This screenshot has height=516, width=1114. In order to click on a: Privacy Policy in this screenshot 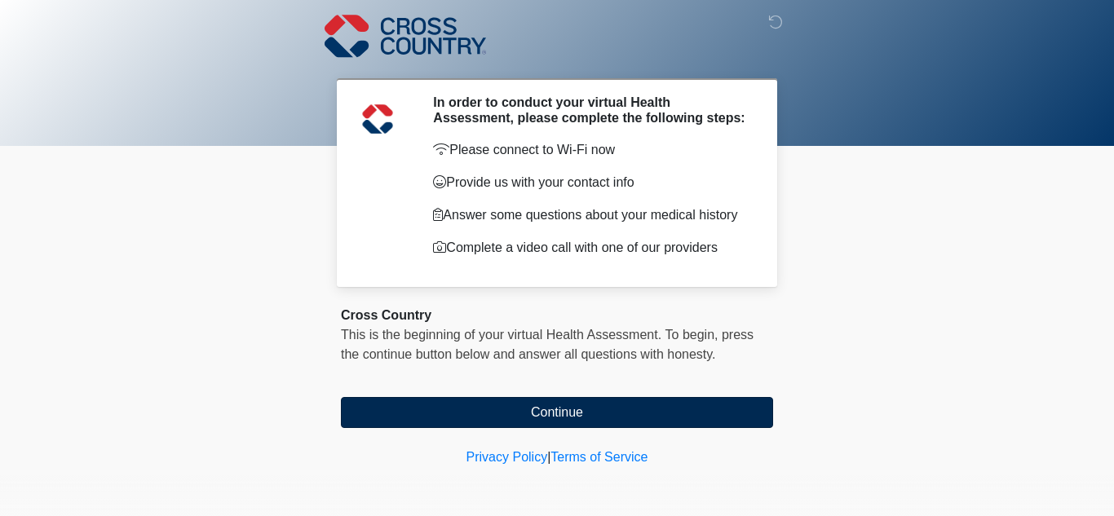, I will do `click(507, 457)`.